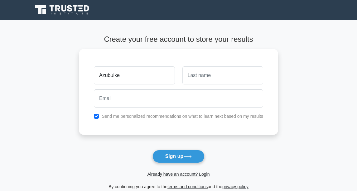 This screenshot has width=357, height=191. I want to click on a: privacy policy, so click(236, 187).